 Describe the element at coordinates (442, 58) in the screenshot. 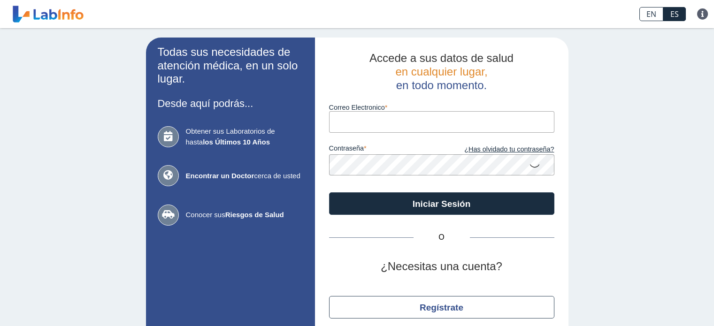

I see `span: Accede a sus datos de salud` at that location.